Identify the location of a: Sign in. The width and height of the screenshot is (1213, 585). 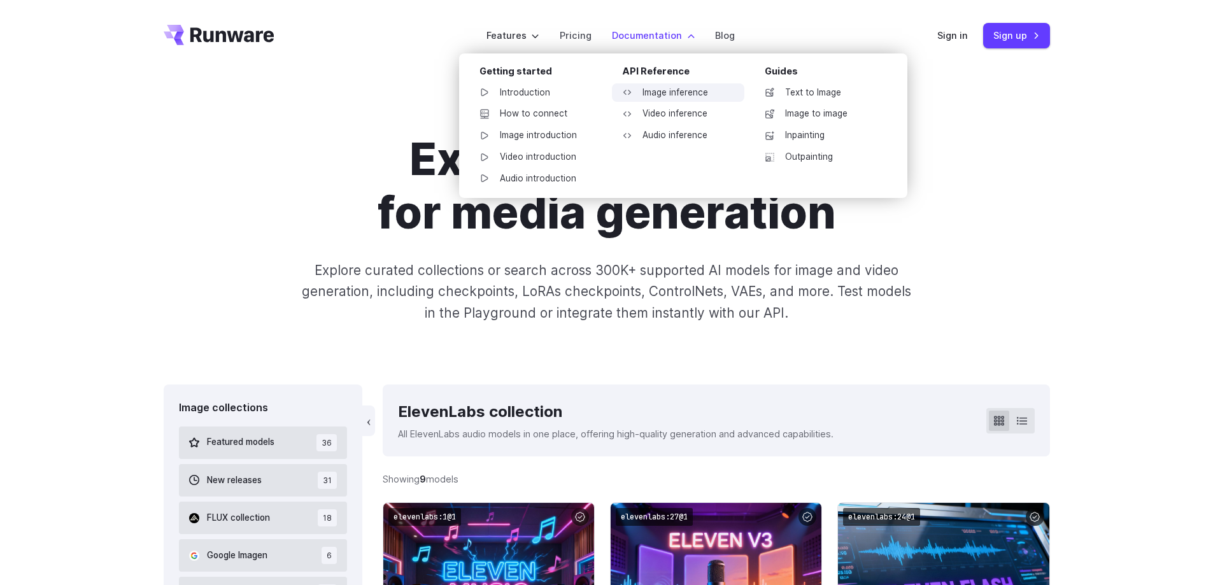
(952, 35).